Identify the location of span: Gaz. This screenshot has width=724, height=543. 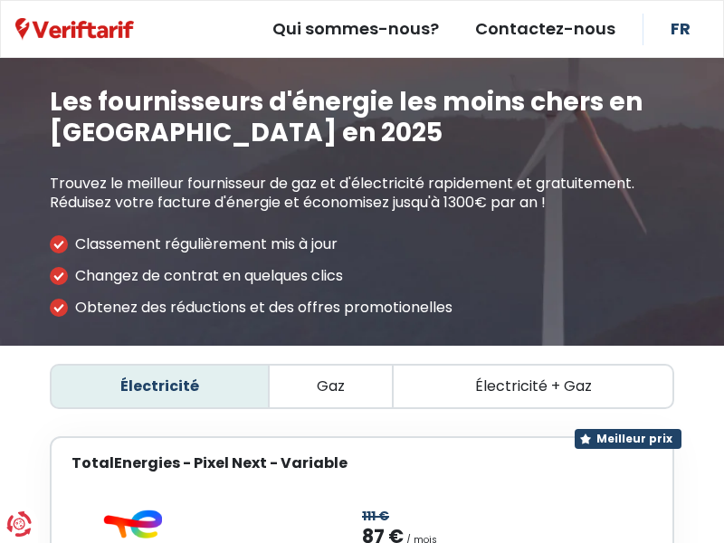
(330, 385).